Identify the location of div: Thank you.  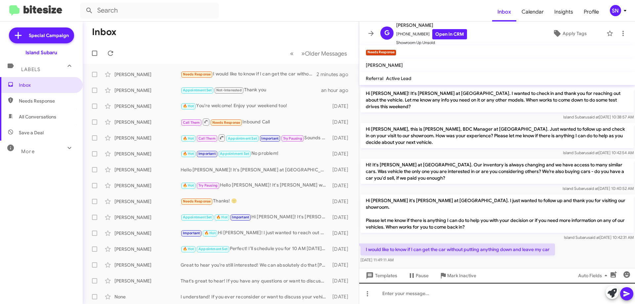
(251, 90).